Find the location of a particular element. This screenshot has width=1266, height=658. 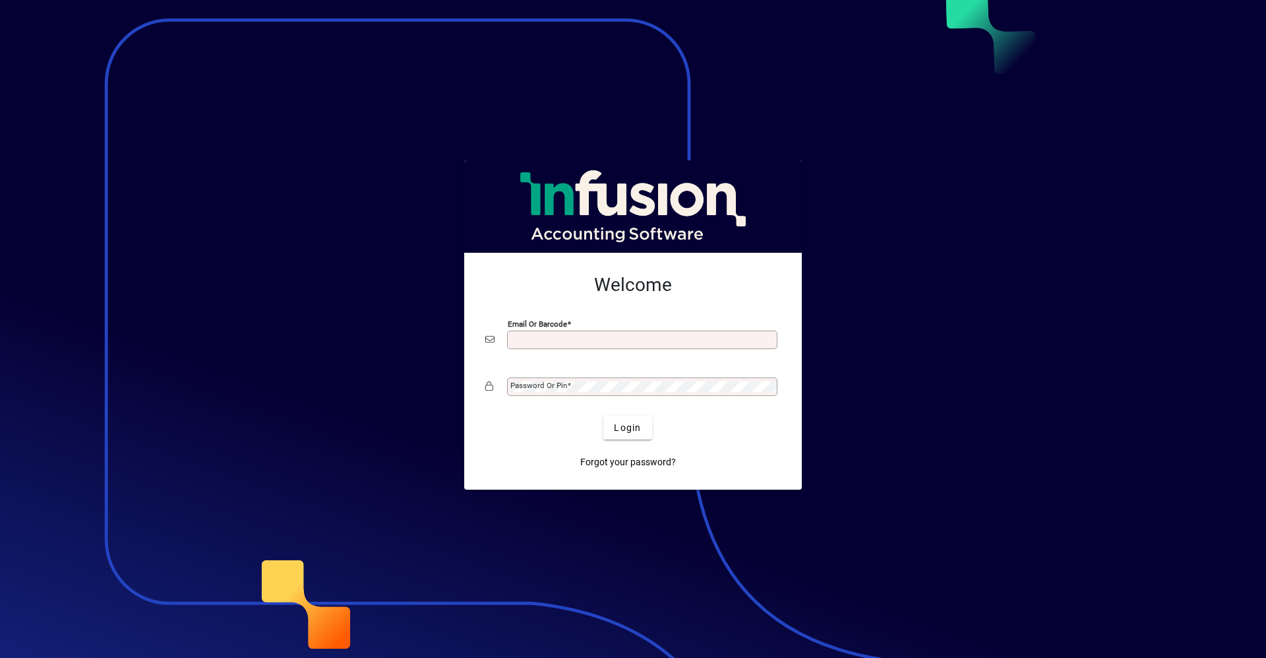

h2: Welcome is located at coordinates (633, 285).